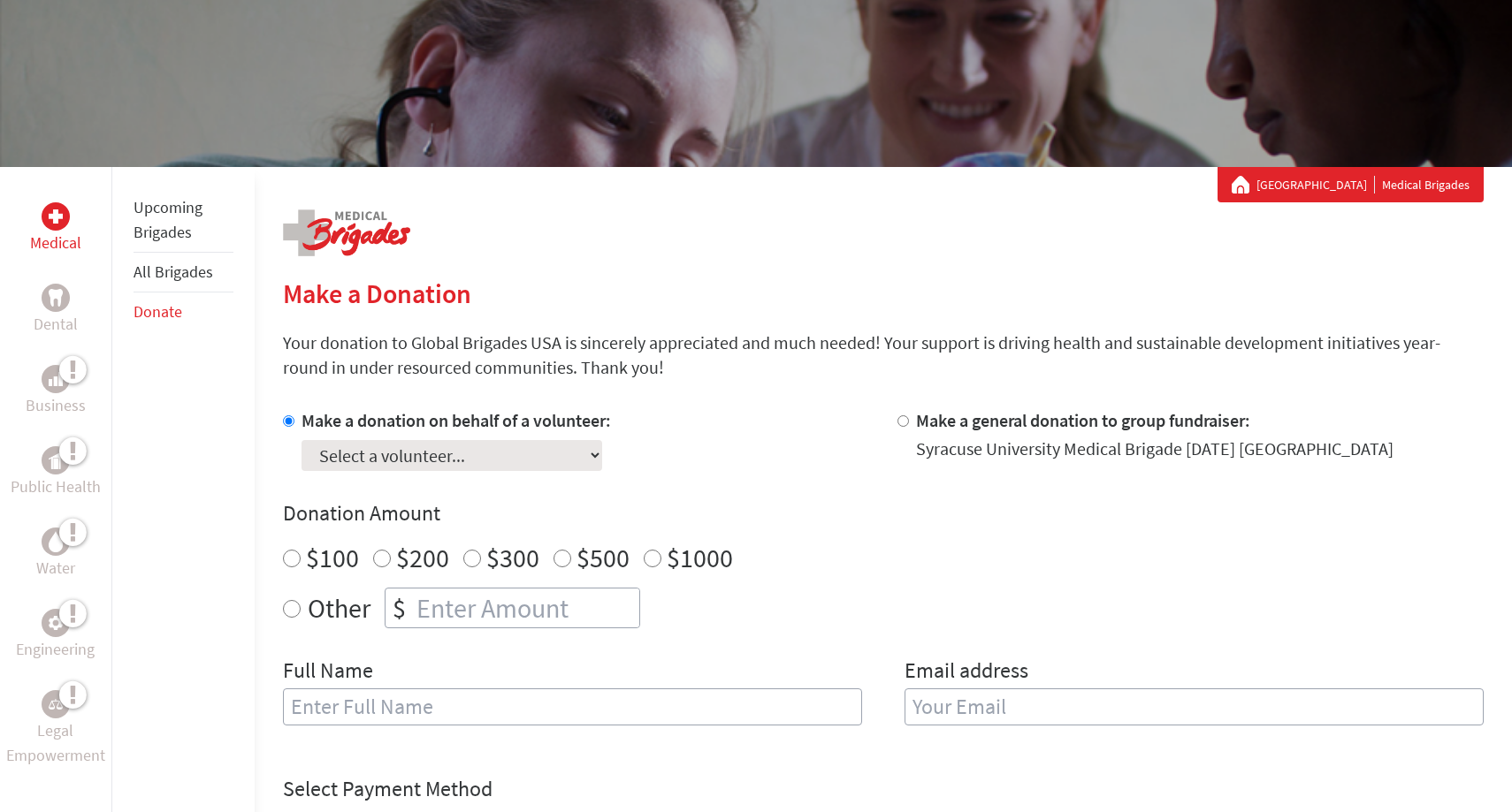 The width and height of the screenshot is (1512, 812). I want to click on label: $1000, so click(699, 558).